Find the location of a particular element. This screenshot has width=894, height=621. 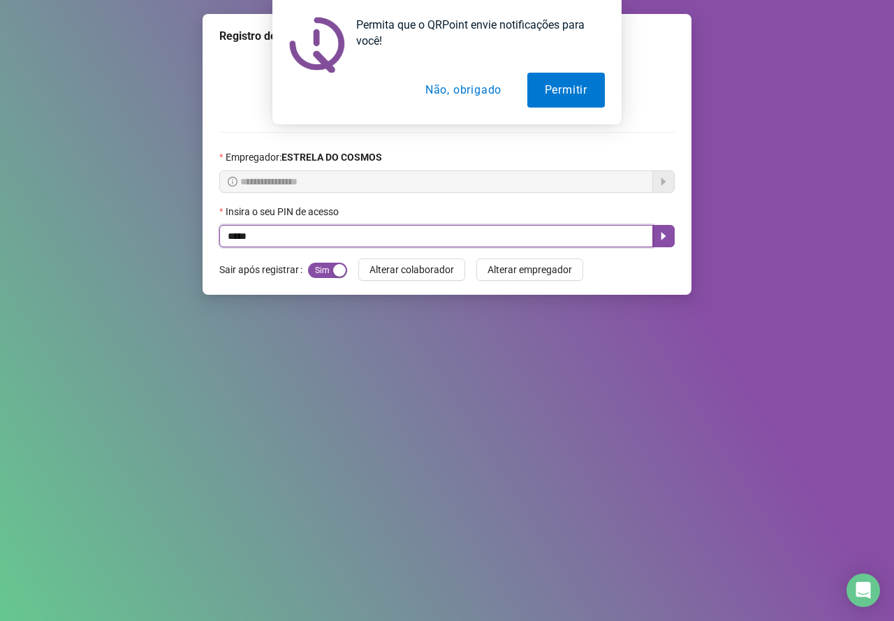

img: notification icon is located at coordinates (317, 45).